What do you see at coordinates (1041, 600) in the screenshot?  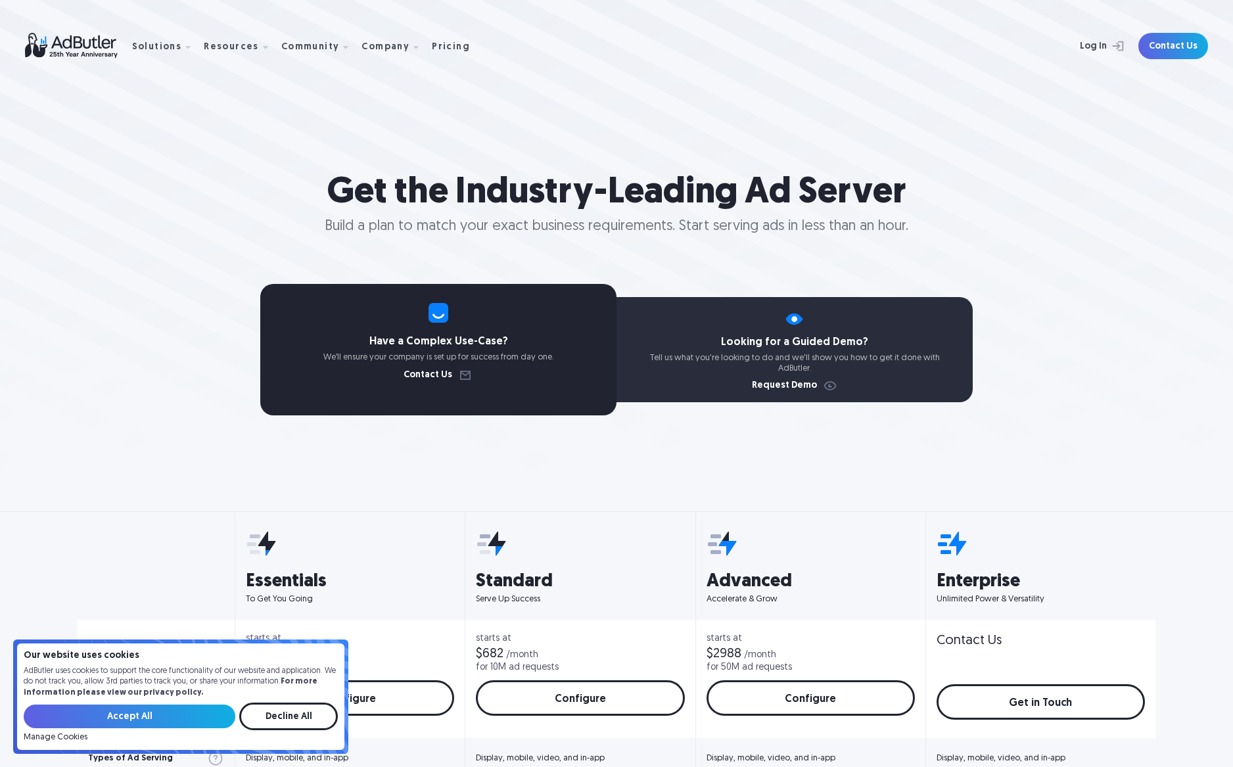 I see `p: Unlimited Power & Versatility` at bounding box center [1041, 600].